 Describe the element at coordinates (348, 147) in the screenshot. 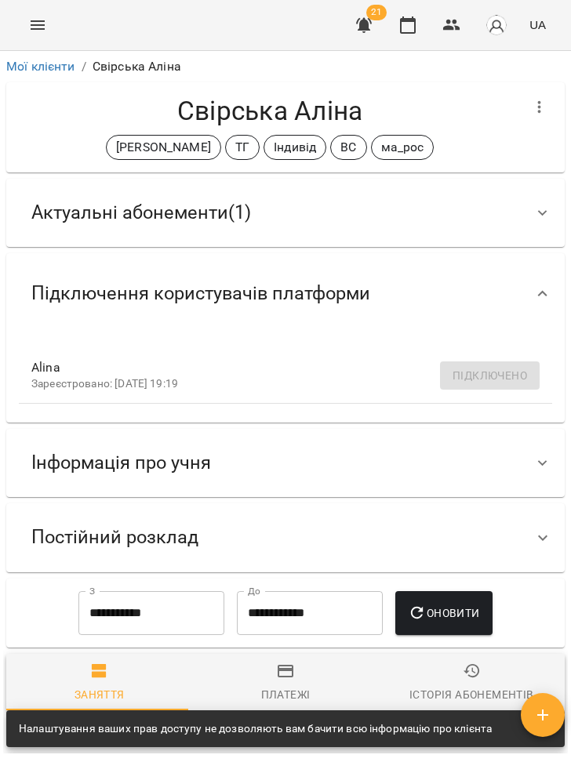

I see `p: ВС` at that location.